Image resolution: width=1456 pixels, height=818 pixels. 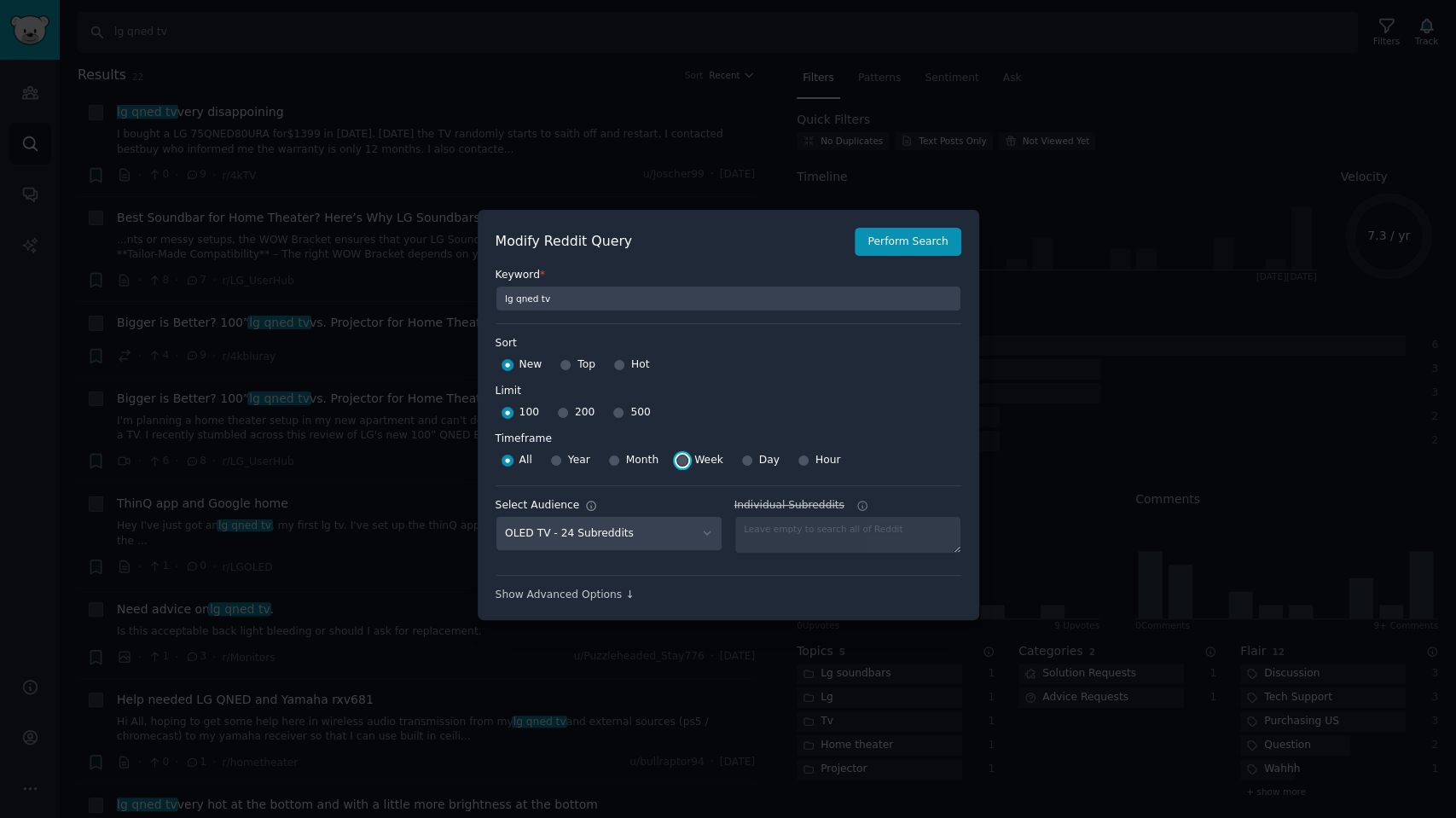 What do you see at coordinates (530, 365) in the screenshot?
I see `span: New` at bounding box center [530, 365].